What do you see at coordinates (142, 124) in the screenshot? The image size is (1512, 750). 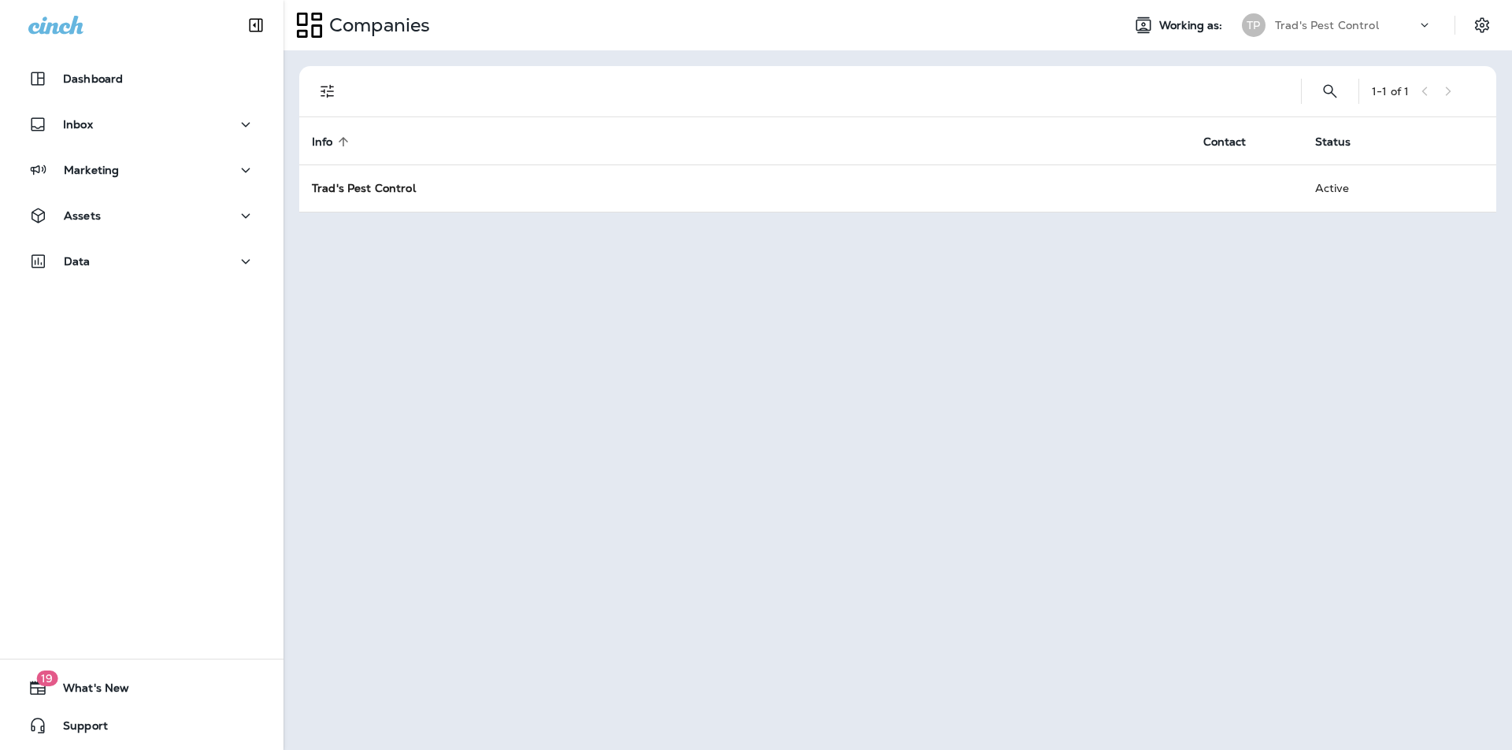 I see `button: Inbox` at bounding box center [142, 124].